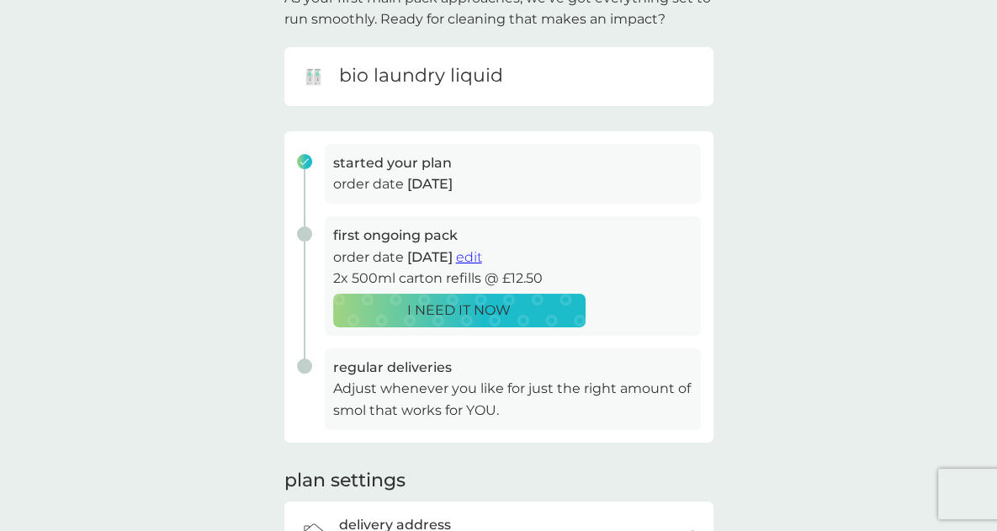 This screenshot has height=531, width=997. I want to click on h6: bio laundry liquid, so click(421, 76).